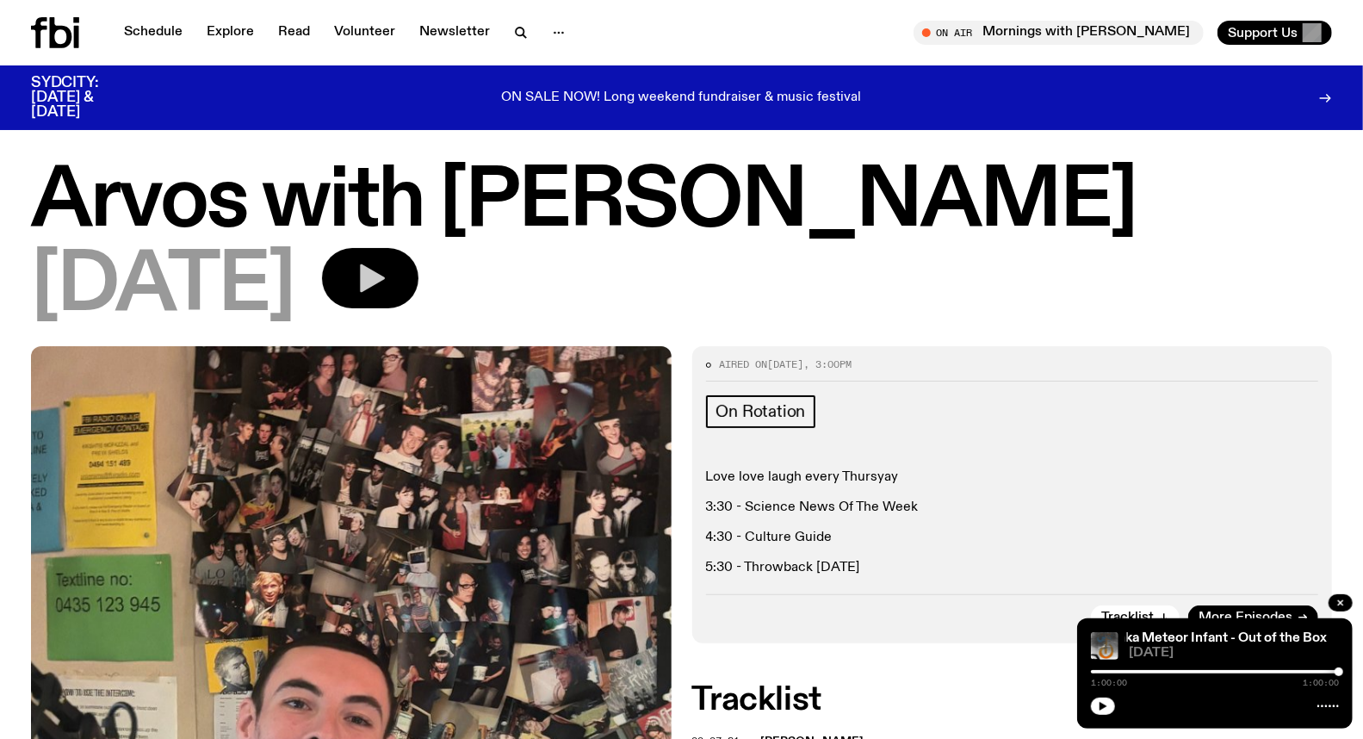 The width and height of the screenshot is (1363, 739). Describe the element at coordinates (744, 364) in the screenshot. I see `span: Aired on` at that location.